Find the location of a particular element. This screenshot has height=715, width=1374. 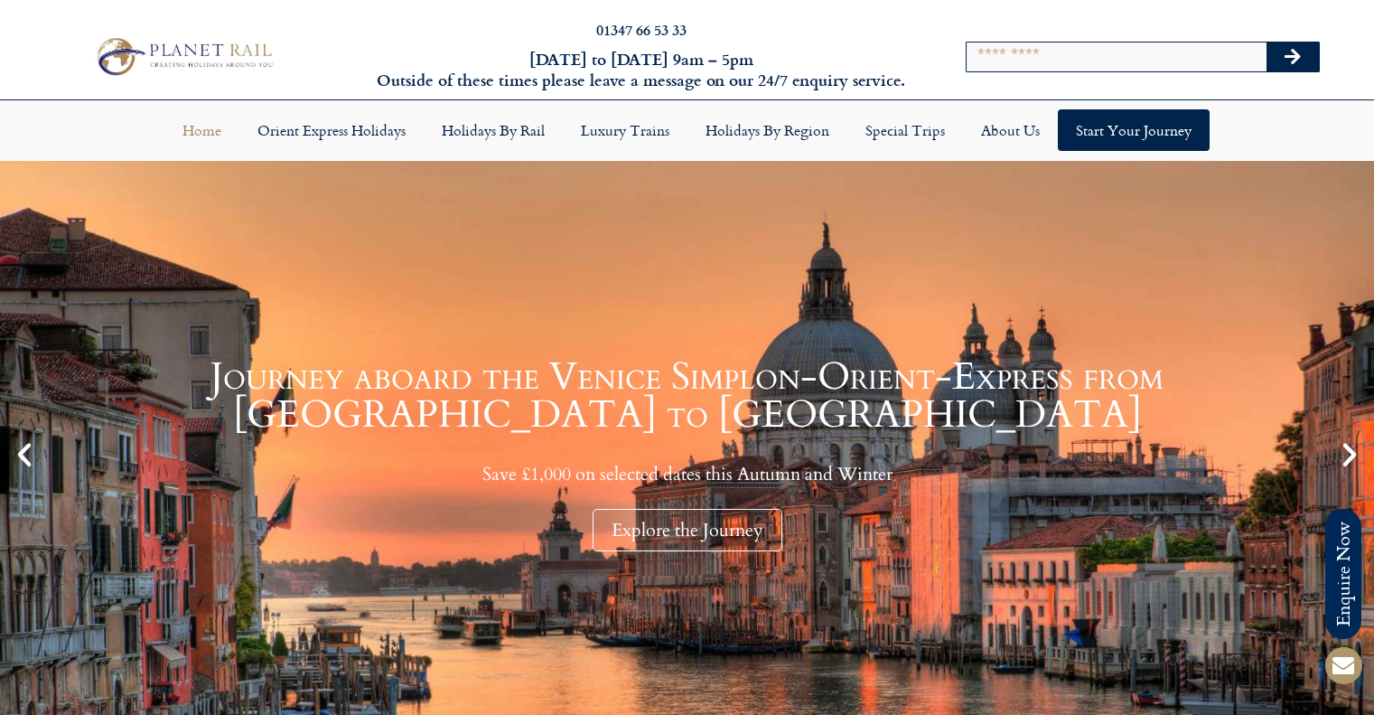

div: Explore the Journey is located at coordinates (688, 529).